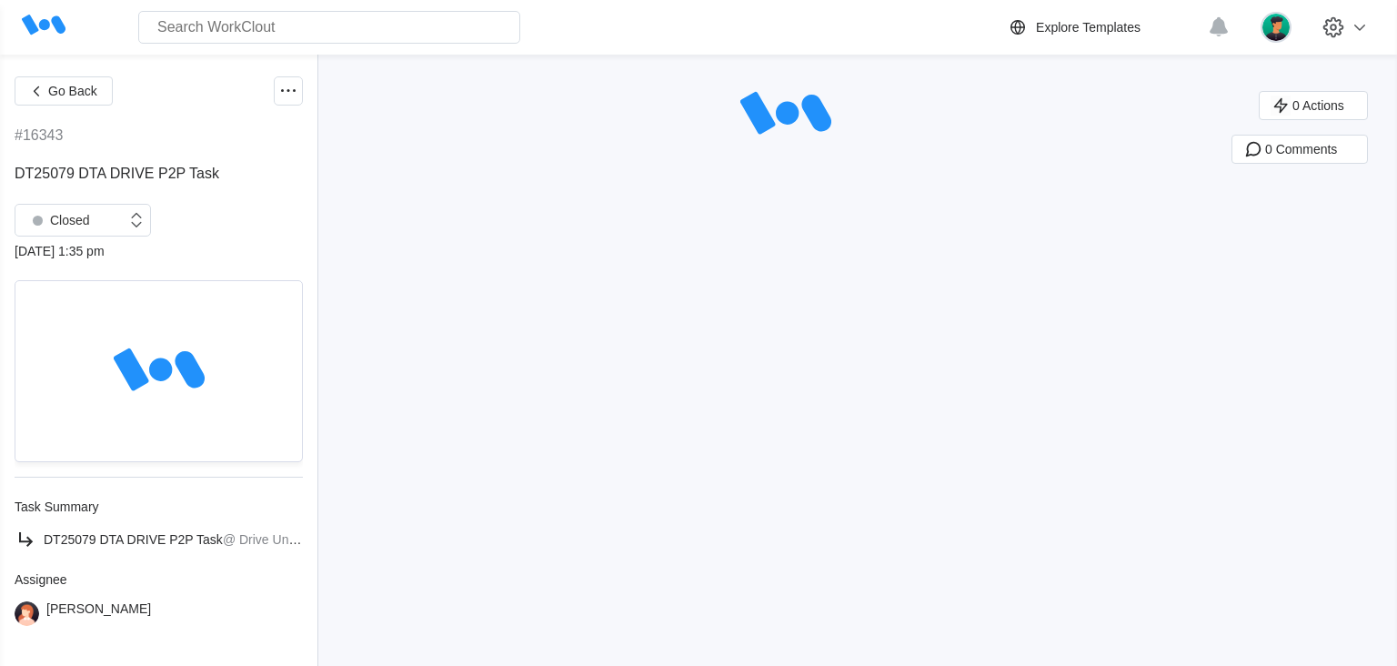 This screenshot has height=666, width=1397. I want to click on div: Closed, so click(57, 220).